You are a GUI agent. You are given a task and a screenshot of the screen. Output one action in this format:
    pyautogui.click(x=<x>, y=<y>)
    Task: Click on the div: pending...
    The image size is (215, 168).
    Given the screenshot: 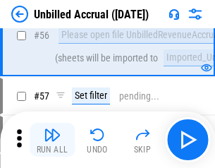 What is the action you would take?
    pyautogui.click(x=139, y=96)
    